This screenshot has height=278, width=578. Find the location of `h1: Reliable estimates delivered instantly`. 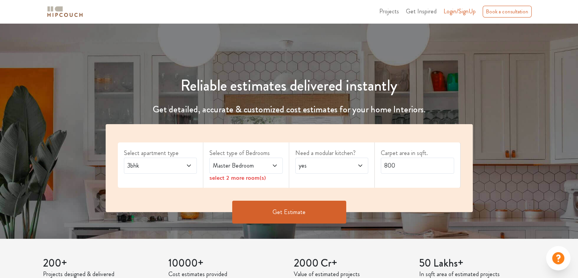

h1: Reliable estimates delivered instantly is located at coordinates (289, 86).